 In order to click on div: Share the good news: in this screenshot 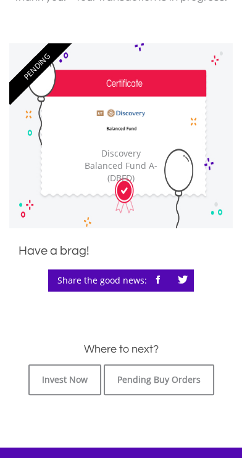, I will do `click(121, 280)`.